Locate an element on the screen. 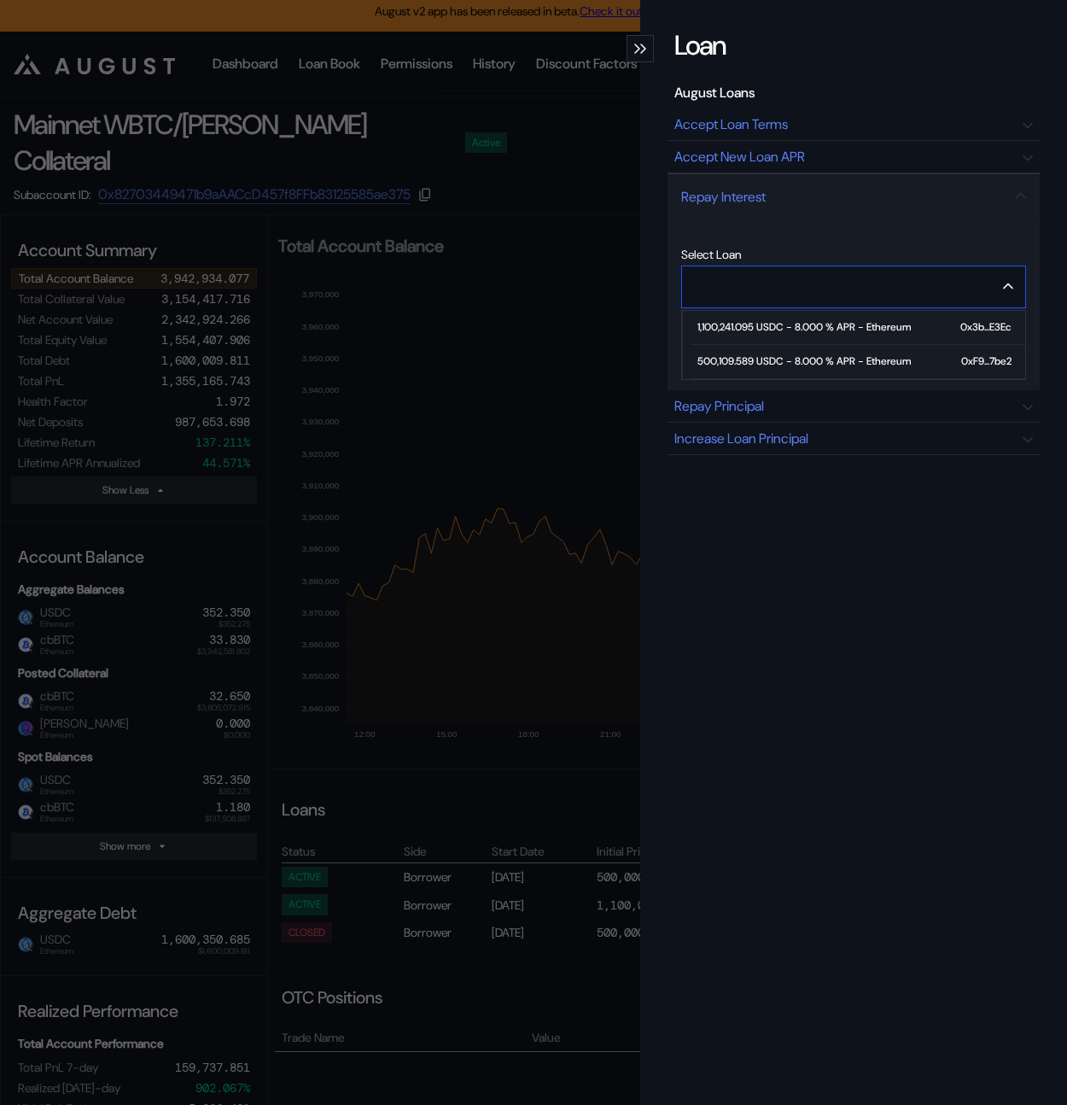 The width and height of the screenshot is (1067, 1105). div: 500,109.589 USDC - 8.000 % APR - Ethereum is located at coordinates (804, 361).